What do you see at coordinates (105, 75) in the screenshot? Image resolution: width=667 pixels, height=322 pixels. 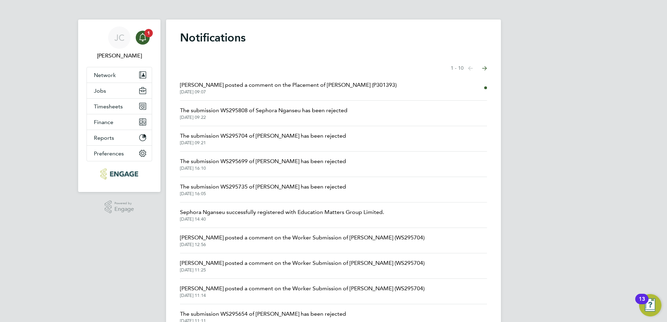 I see `span: Network` at bounding box center [105, 75].